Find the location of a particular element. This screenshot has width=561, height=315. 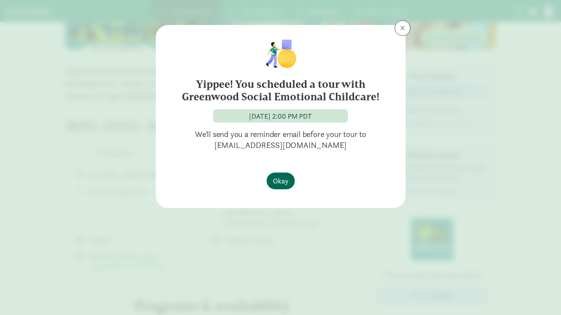

span: Okay is located at coordinates (280, 181).